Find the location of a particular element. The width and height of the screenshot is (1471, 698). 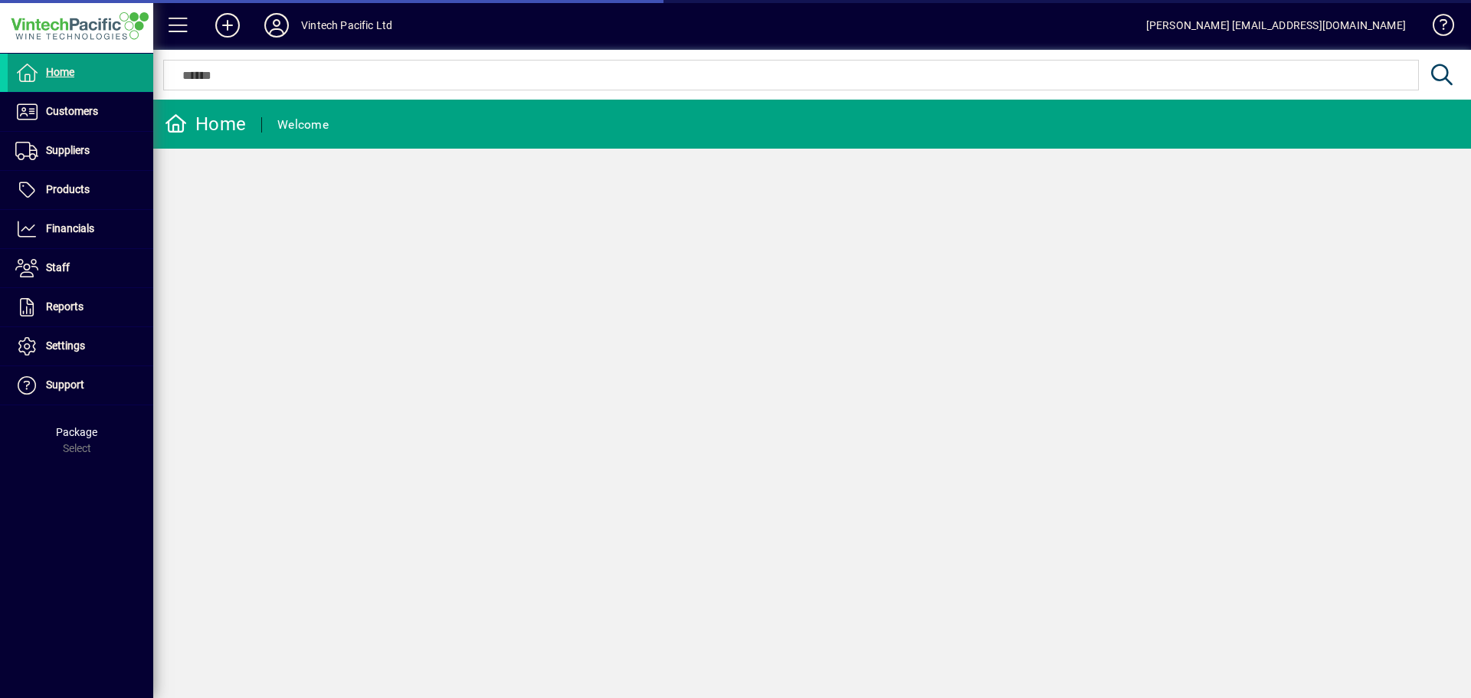

div: Welcome is located at coordinates (303, 125).